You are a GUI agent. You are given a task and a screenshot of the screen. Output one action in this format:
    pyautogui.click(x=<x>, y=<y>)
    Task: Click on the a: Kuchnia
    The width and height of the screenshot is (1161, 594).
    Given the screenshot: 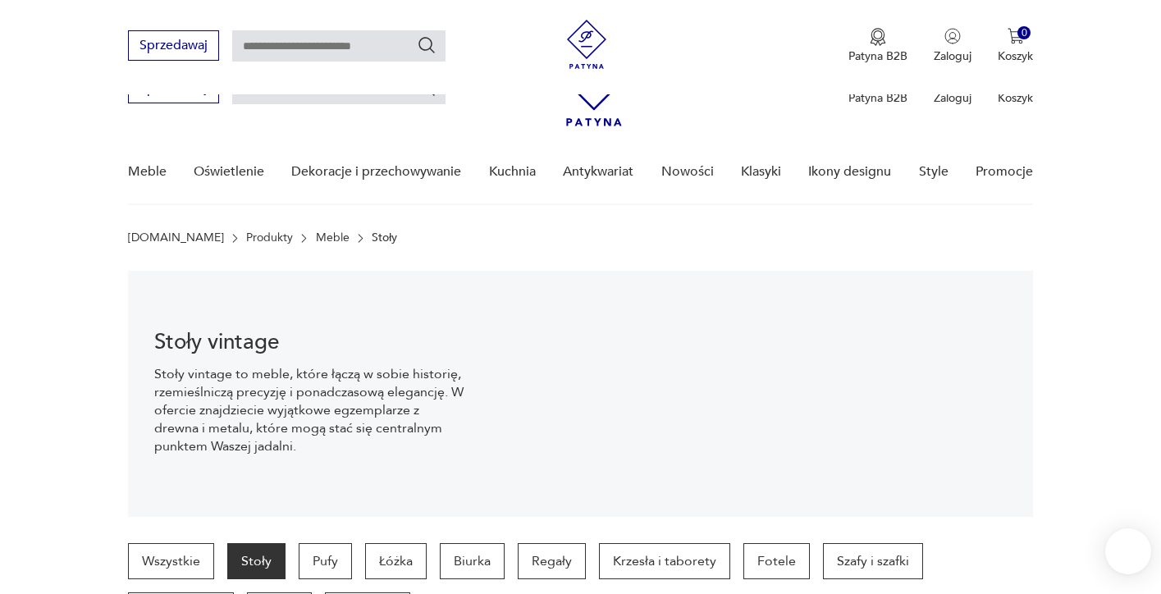 What is the action you would take?
    pyautogui.click(x=512, y=172)
    